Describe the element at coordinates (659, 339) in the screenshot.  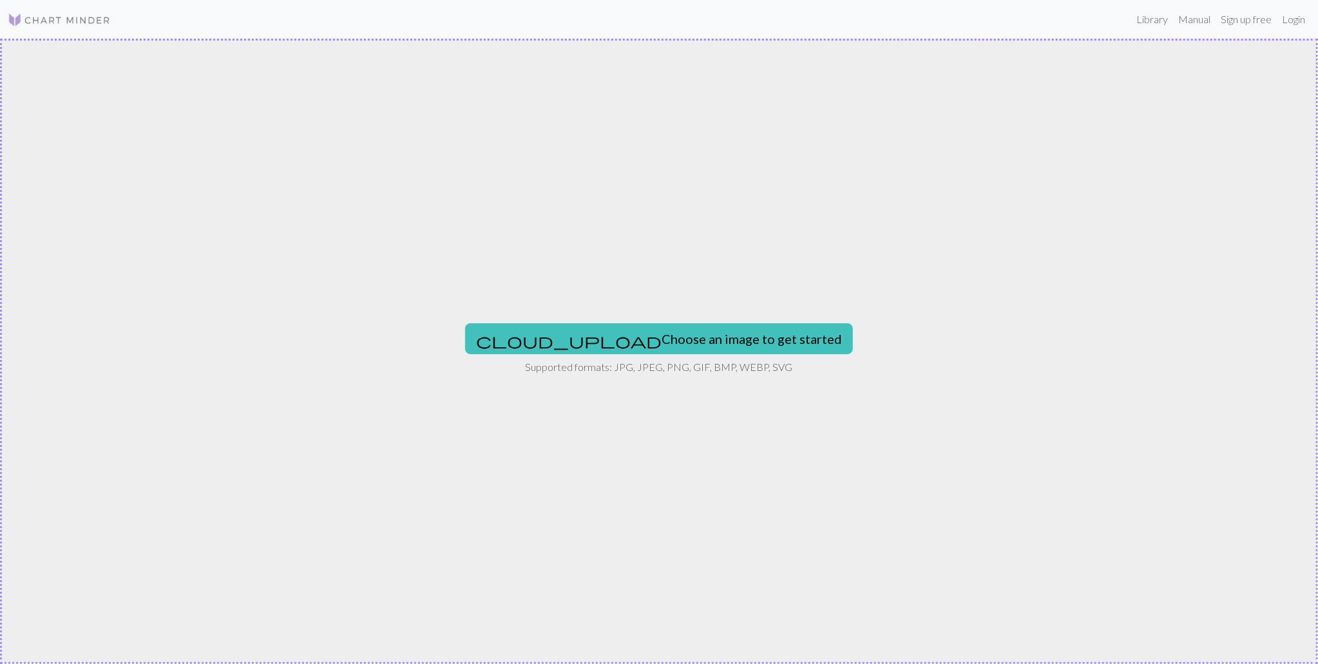
I see `button: Choose an image to get started` at that location.